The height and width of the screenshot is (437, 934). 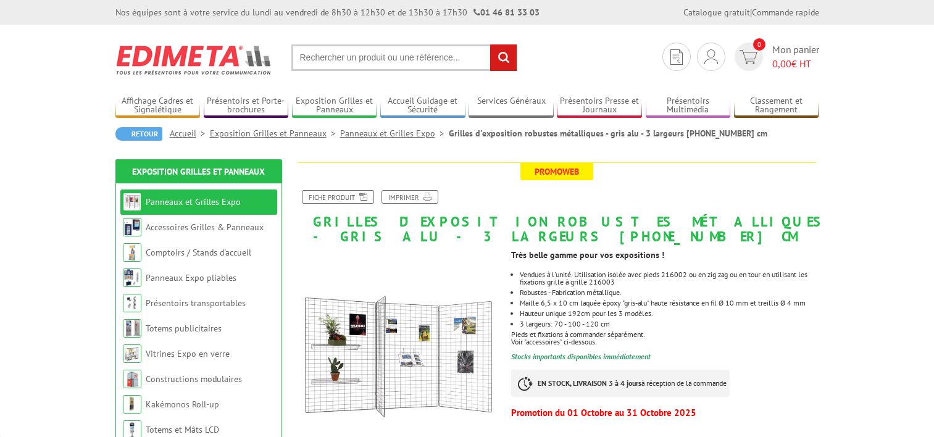 What do you see at coordinates (688, 106) in the screenshot?
I see `a: Présentoirs Multimédia` at bounding box center [688, 106].